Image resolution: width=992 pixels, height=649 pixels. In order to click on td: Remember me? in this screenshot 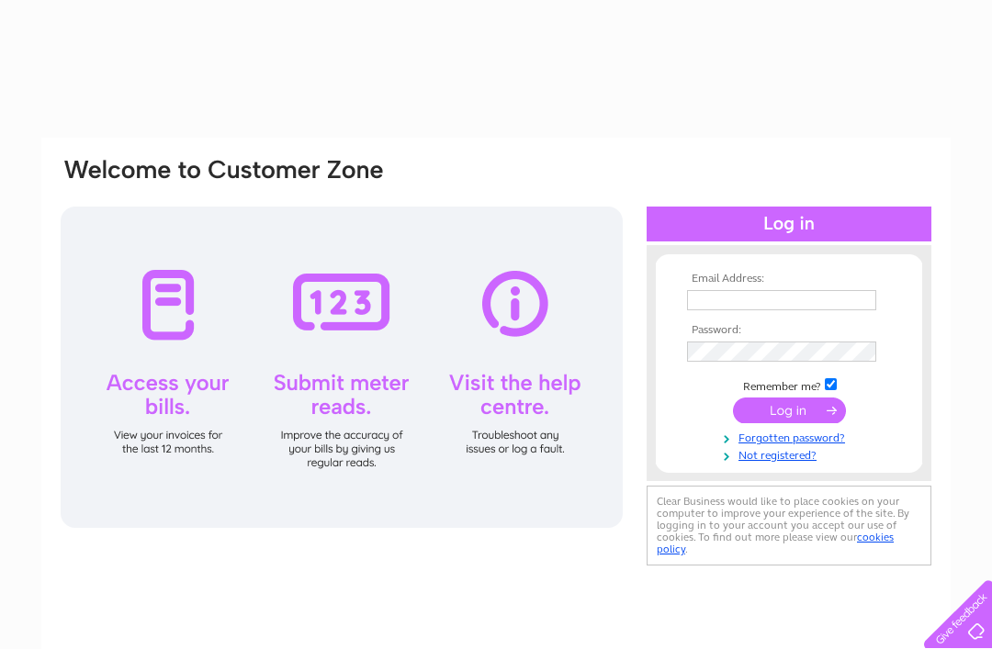, I will do `click(789, 385)`.